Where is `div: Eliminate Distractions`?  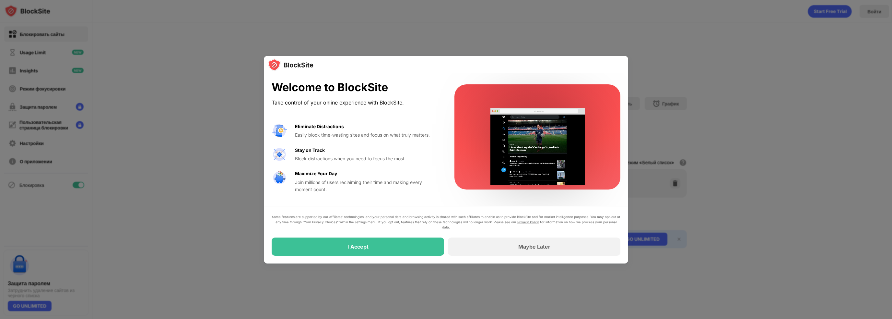 div: Eliminate Distractions is located at coordinates (319, 126).